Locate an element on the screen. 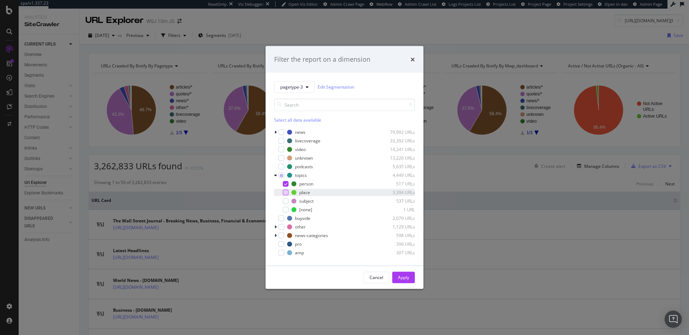 The width and height of the screenshot is (689, 335). div: subject is located at coordinates (307, 201).